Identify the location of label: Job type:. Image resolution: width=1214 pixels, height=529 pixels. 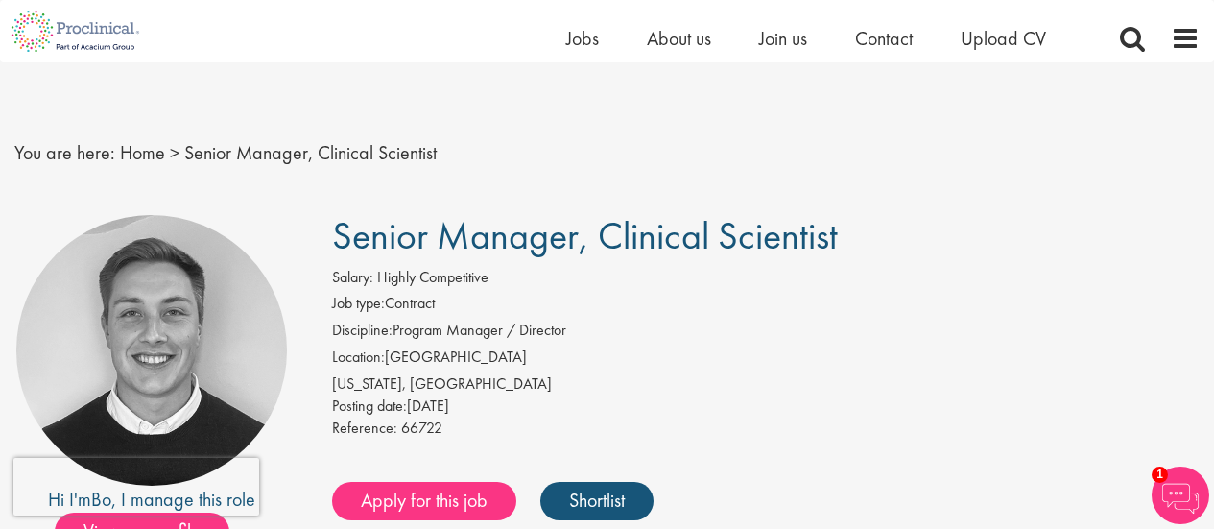
(358, 303).